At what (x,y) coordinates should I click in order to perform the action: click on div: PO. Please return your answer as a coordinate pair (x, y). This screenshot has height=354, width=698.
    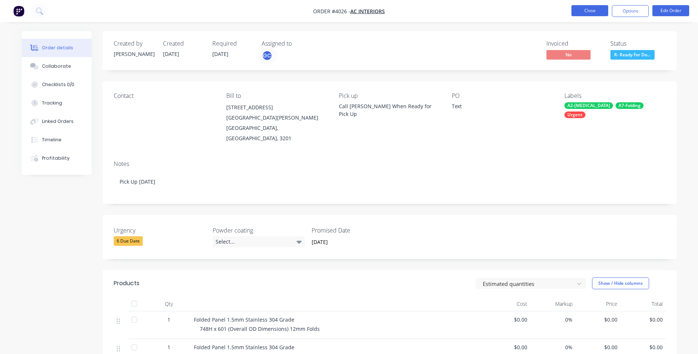
    Looking at the image, I should click on (502, 96).